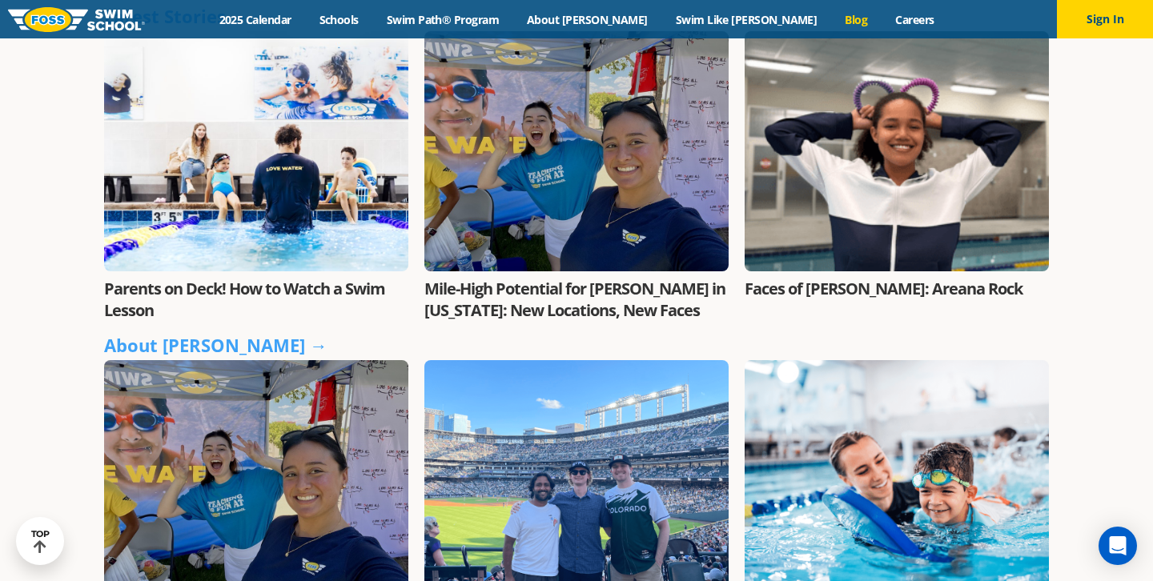 Image resolution: width=1153 pixels, height=581 pixels. Describe the element at coordinates (244, 299) in the screenshot. I see `a: Parents on Deck! How to Watch a Swim Lesson` at that location.